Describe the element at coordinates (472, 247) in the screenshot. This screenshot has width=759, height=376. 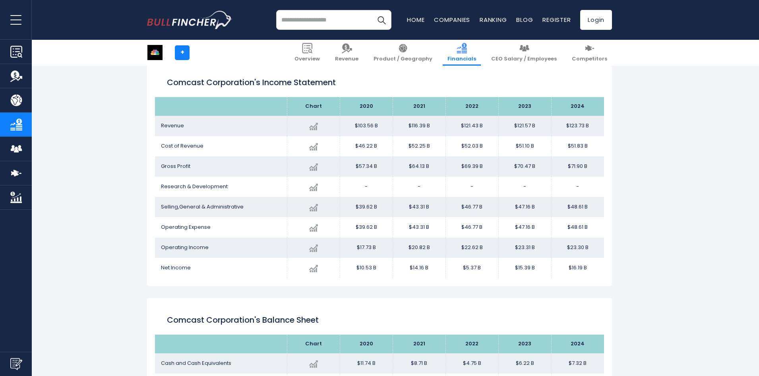
I see `td: $22.62 B` at that location.